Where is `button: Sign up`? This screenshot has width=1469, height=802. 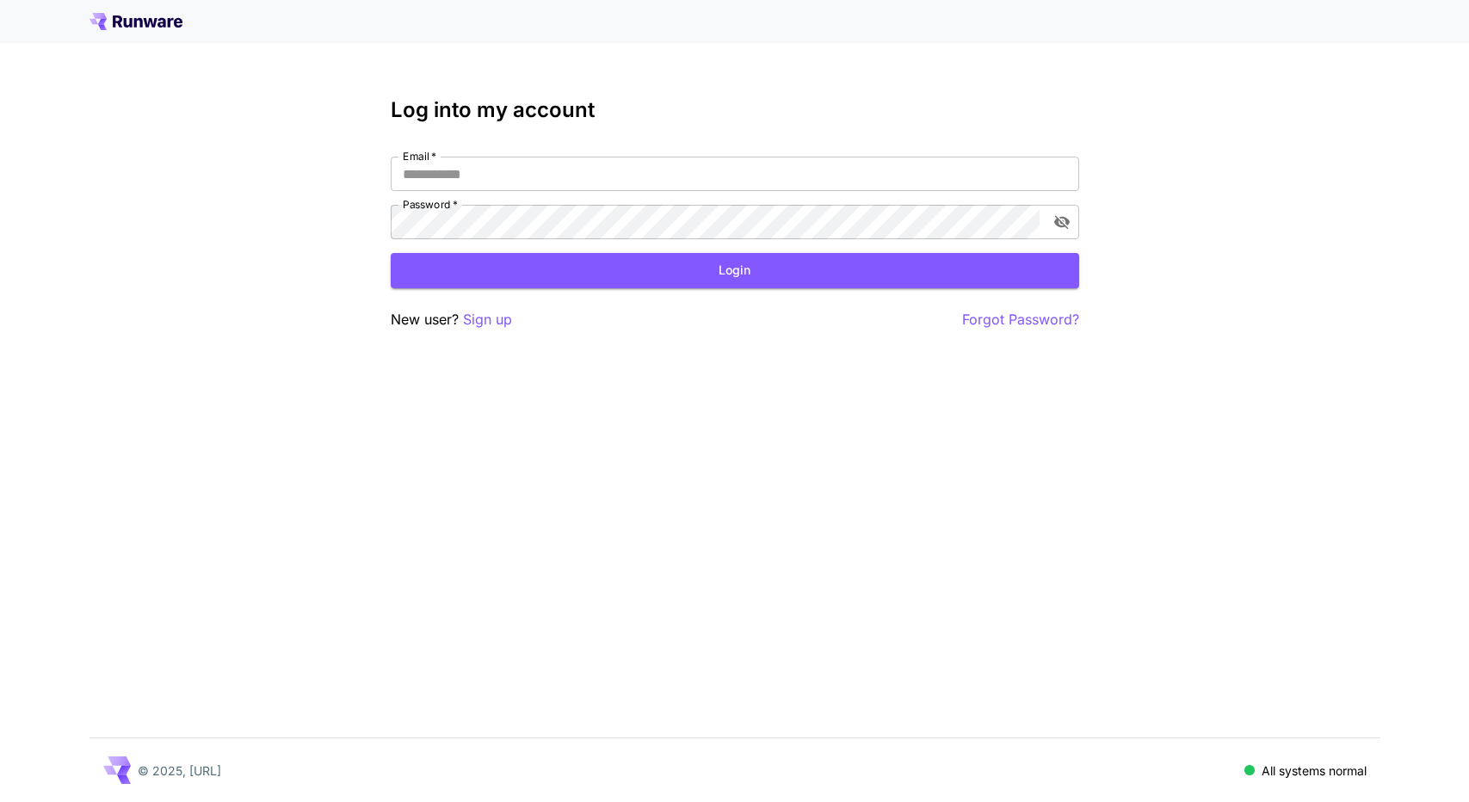
button: Sign up is located at coordinates (487, 319).